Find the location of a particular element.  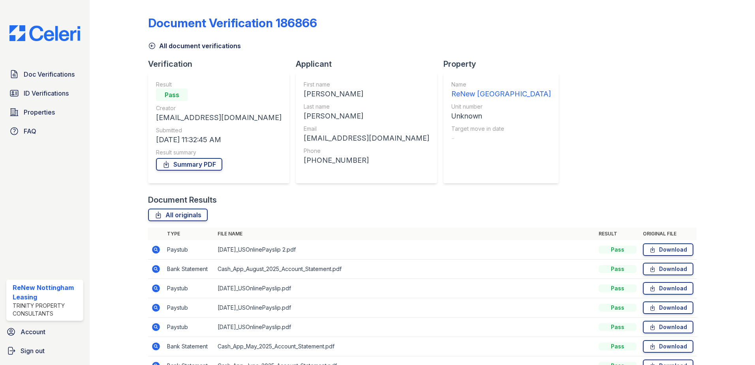

span: Doc Verifications is located at coordinates (49, 74).